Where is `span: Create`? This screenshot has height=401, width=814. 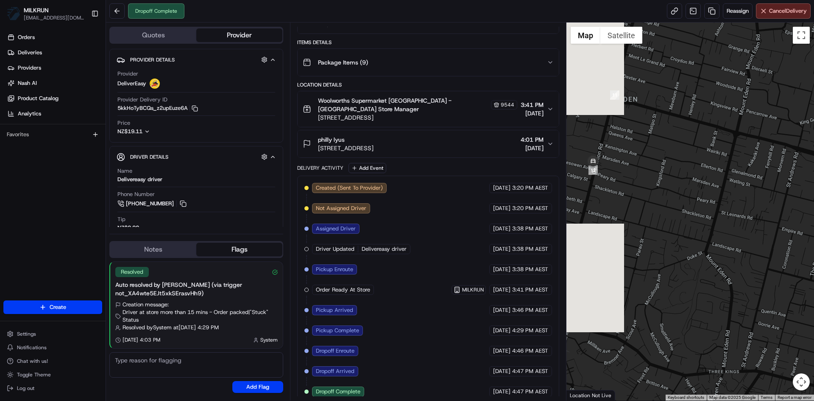 span: Create is located at coordinates (58, 307).